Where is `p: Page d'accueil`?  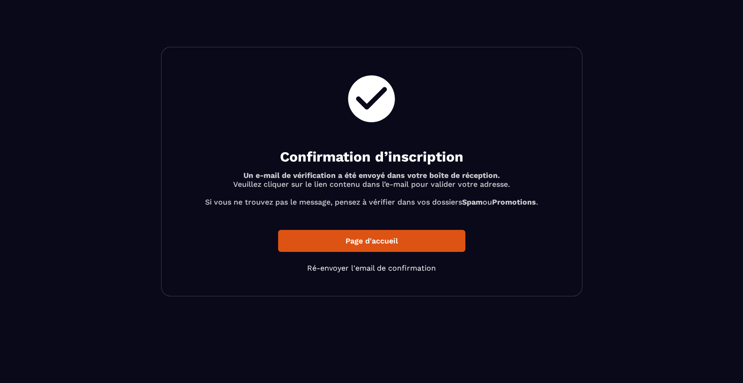
p: Page d'accueil is located at coordinates (372, 241).